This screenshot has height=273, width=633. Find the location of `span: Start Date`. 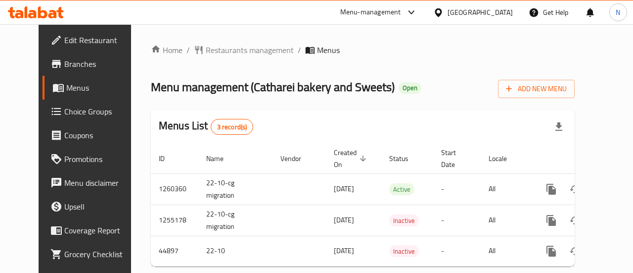

span: Start Date is located at coordinates (455, 158).